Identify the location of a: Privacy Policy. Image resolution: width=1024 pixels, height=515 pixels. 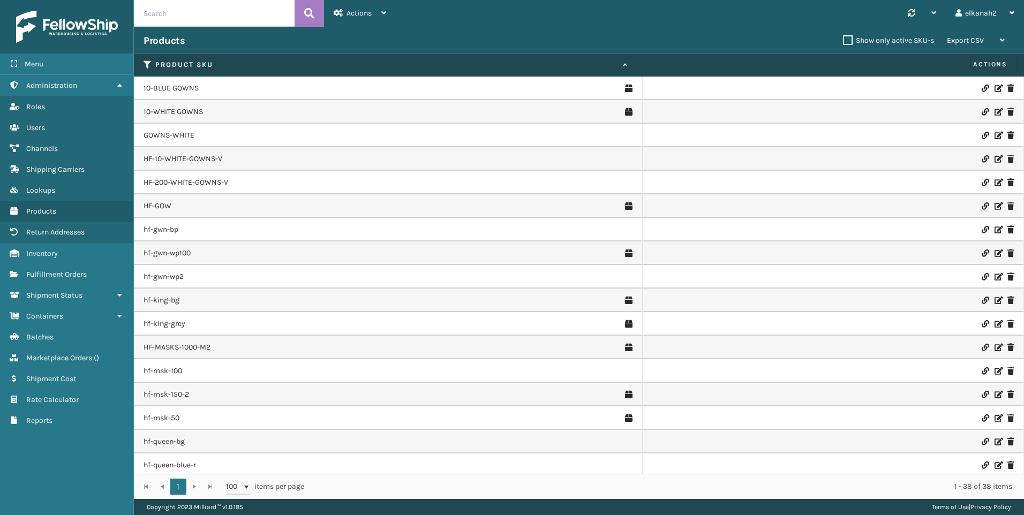
(990, 507).